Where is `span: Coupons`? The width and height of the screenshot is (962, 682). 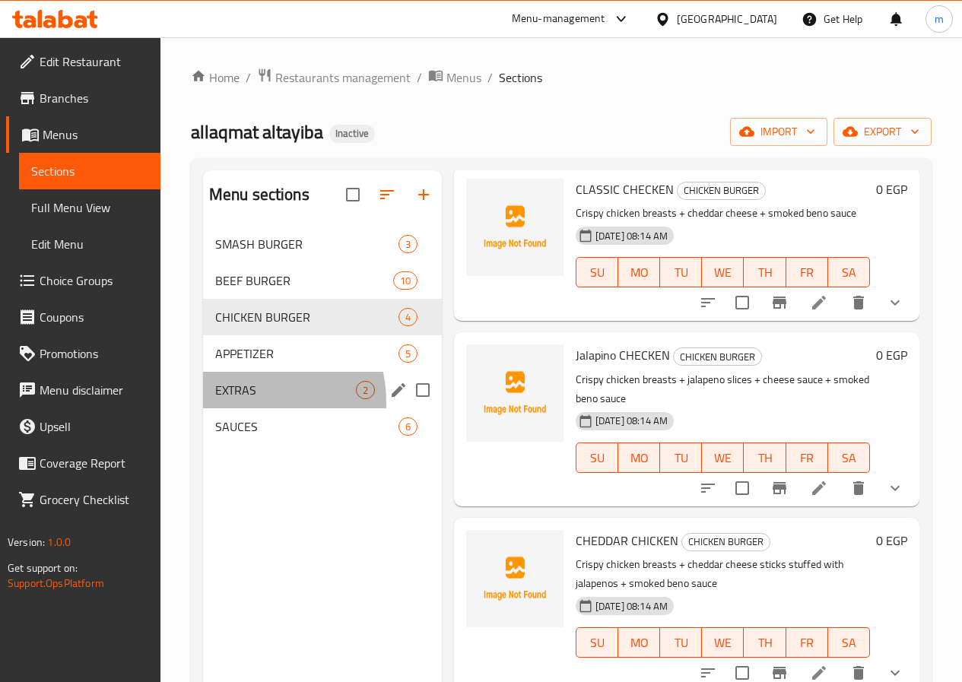 span: Coupons is located at coordinates (94, 317).